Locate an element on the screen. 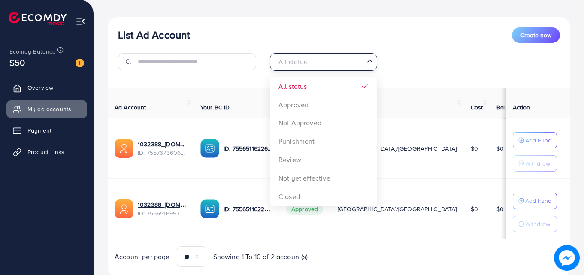  span: Cost is located at coordinates (477, 107).